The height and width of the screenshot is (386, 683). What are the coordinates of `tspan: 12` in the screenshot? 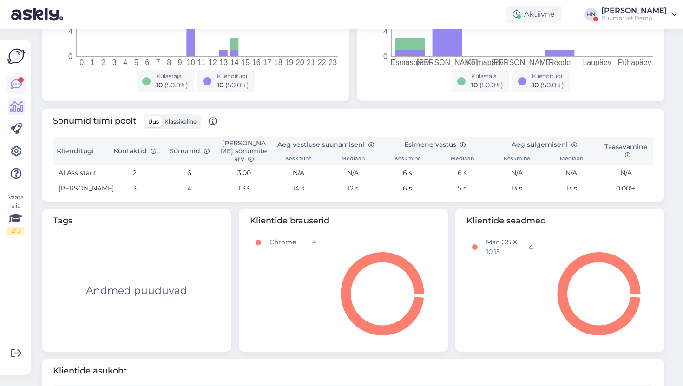 It's located at (213, 62).